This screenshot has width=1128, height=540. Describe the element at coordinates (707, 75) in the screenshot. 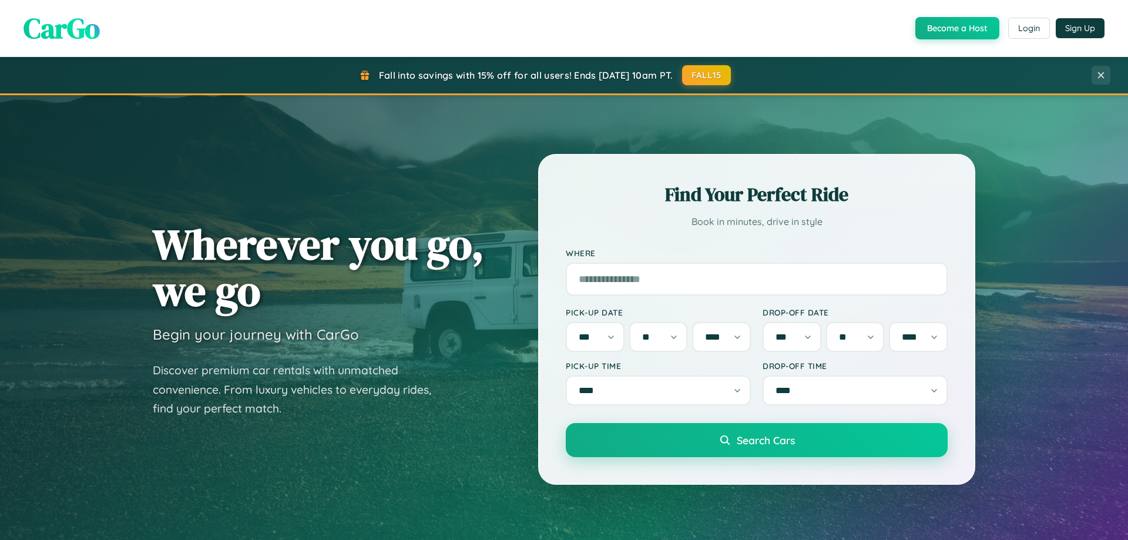

I see `button: FALL15` at that location.